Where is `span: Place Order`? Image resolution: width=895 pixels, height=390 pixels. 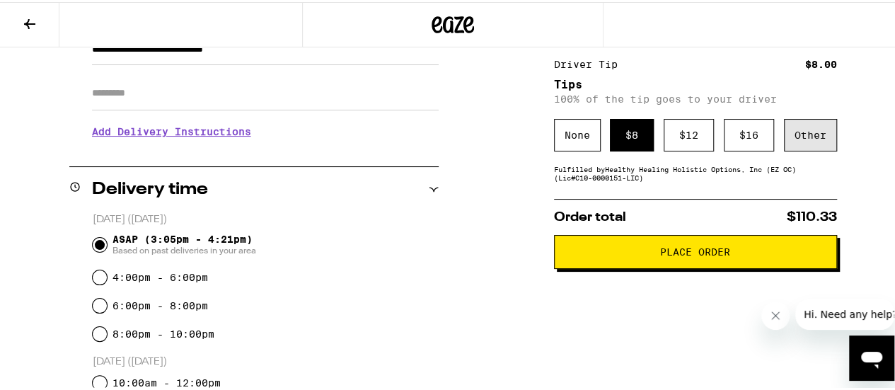
span: Place Order is located at coordinates (695, 250).